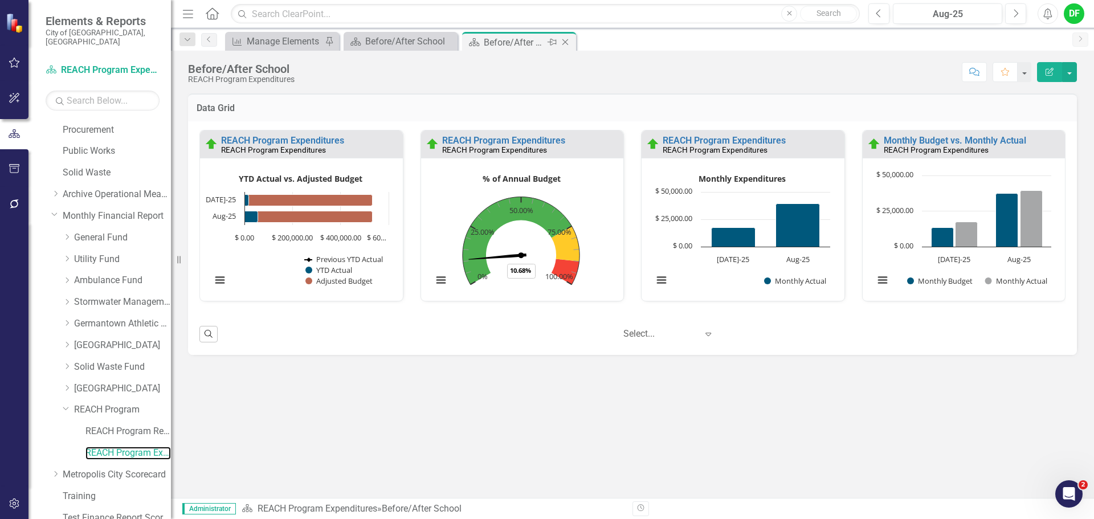 This screenshot has width=1094, height=519. What do you see at coordinates (545, 14) in the screenshot?
I see `input: Search ClearPoint...` at bounding box center [545, 14].